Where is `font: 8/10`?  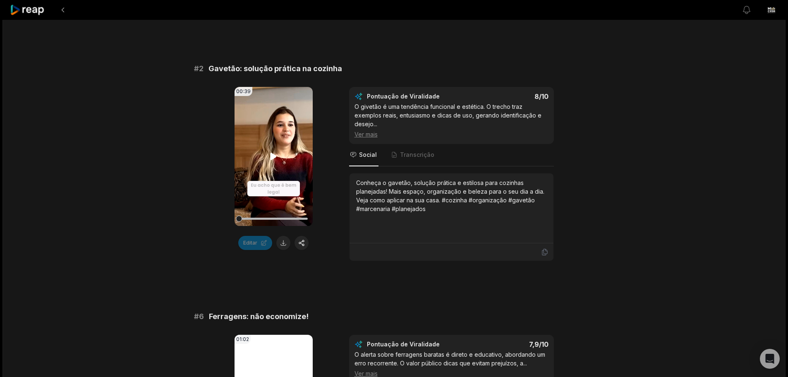
font: 8/10 is located at coordinates (542, 96).